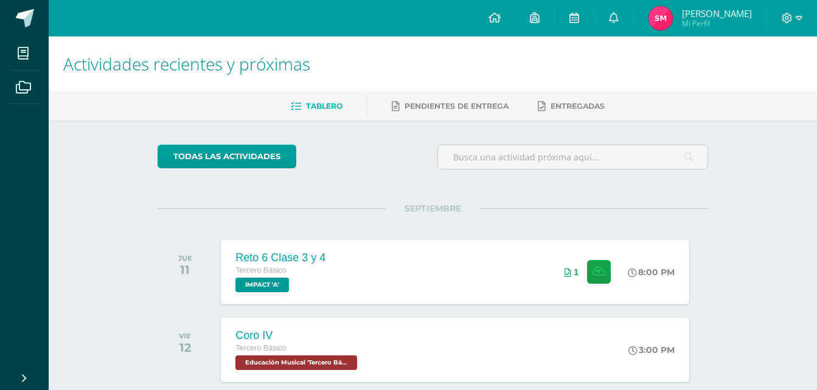 Image resolution: width=817 pixels, height=390 pixels. What do you see at coordinates (324, 106) in the screenshot?
I see `span: Tablero` at bounding box center [324, 106].